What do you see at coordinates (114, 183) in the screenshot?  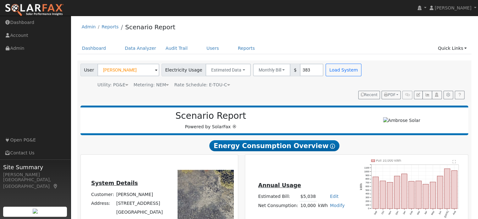 I see `u: System Details` at bounding box center [114, 183].